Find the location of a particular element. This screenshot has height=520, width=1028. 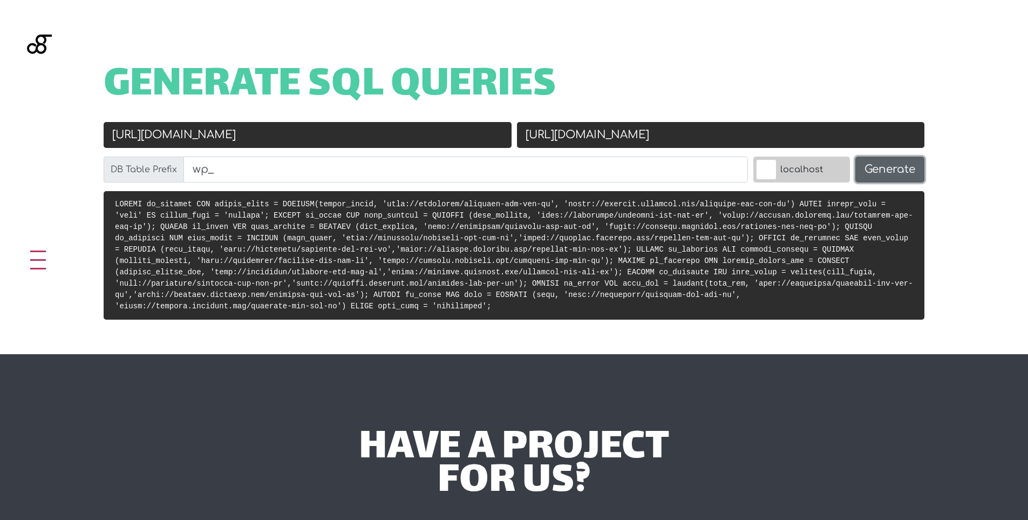

input: Old URL is located at coordinates (308, 135).